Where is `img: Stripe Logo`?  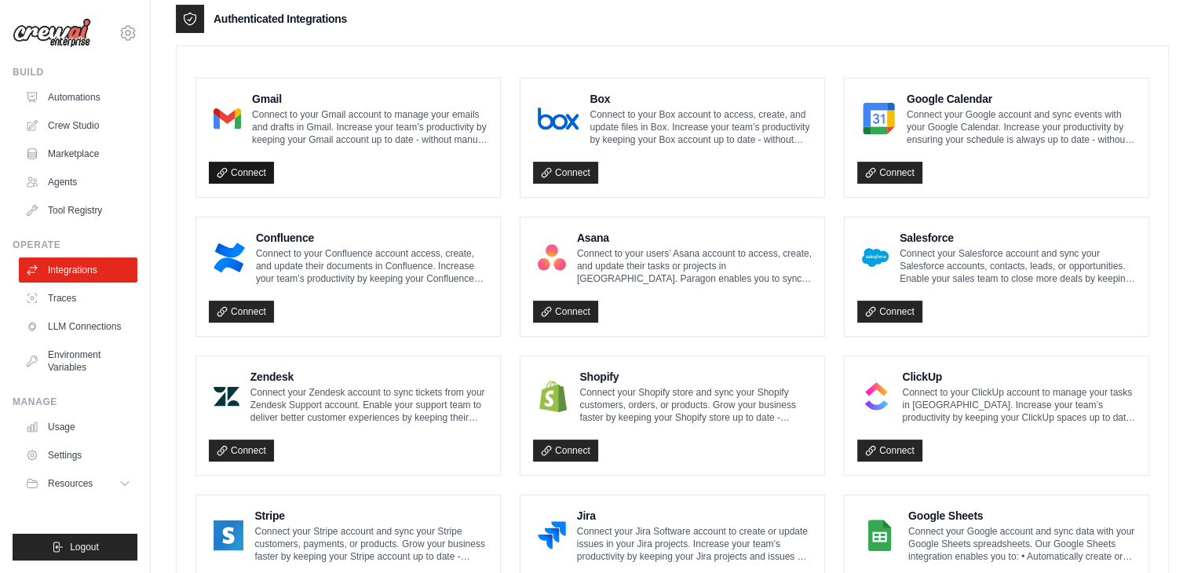
img: Stripe Logo is located at coordinates (228, 535).